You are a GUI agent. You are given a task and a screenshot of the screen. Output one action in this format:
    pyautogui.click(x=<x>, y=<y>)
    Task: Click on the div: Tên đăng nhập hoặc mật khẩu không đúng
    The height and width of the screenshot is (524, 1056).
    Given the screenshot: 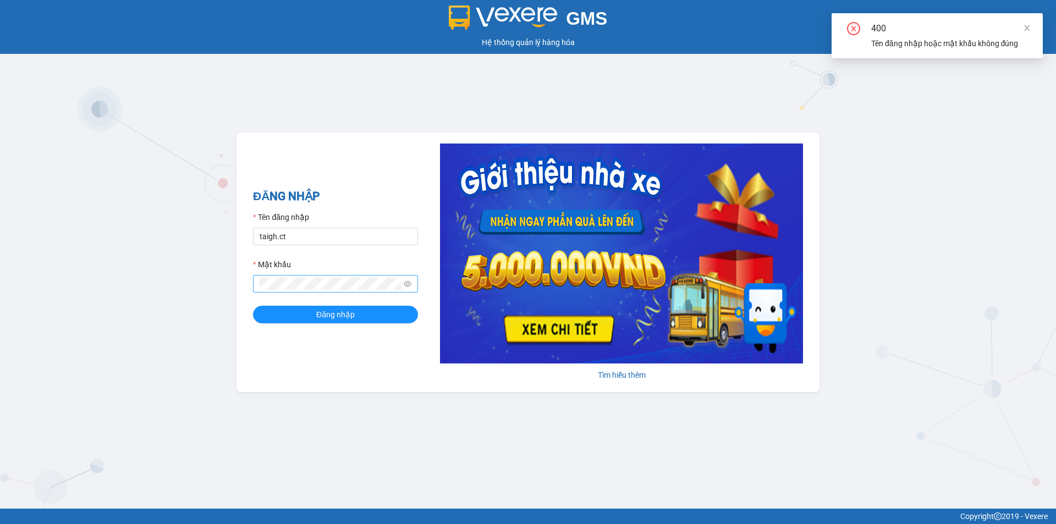 What is the action you would take?
    pyautogui.click(x=950, y=43)
    